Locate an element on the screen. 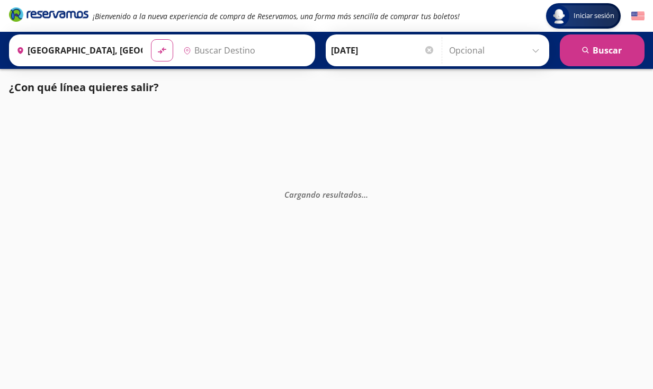 The width and height of the screenshot is (653, 389). input: Opcional is located at coordinates (496, 50).